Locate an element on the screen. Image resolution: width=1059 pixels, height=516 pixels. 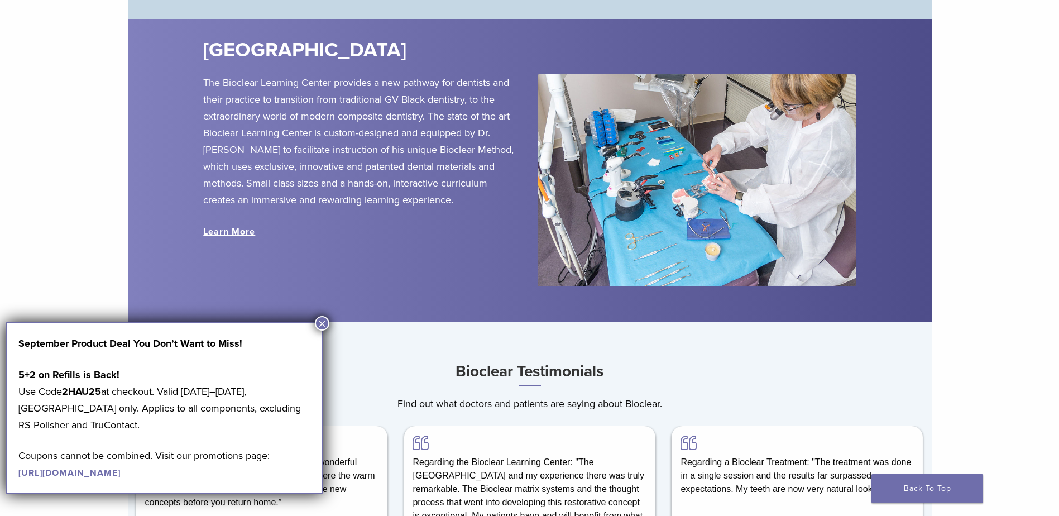
strong: 2HAU25 is located at coordinates (81, 391).